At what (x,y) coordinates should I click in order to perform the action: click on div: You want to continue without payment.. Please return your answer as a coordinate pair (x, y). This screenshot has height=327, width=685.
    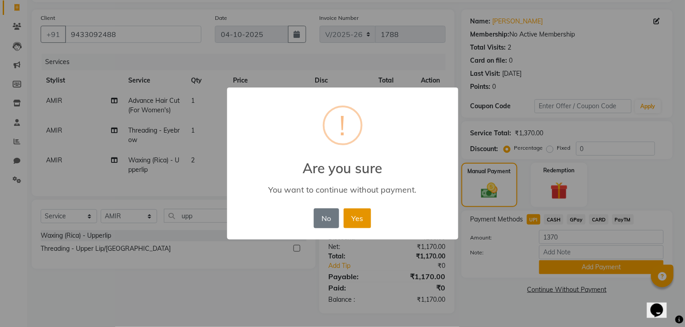
    Looking at the image, I should click on (342, 190).